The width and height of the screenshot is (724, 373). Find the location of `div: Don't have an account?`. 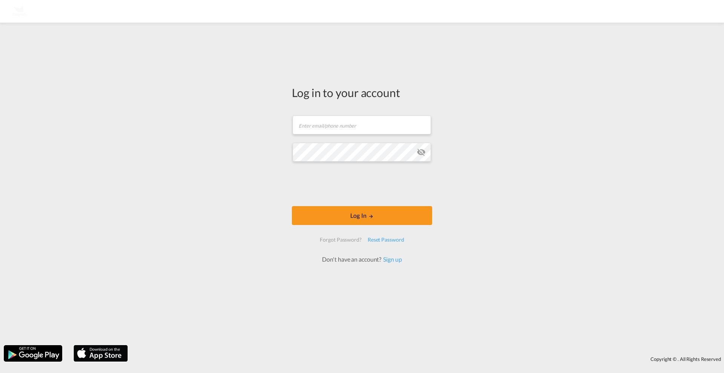

div: Don't have an account? is located at coordinates (362, 259).